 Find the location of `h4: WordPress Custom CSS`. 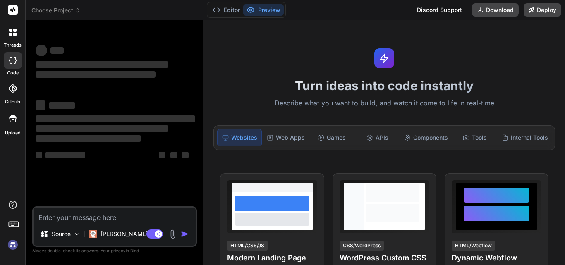

h4: WordPress Custom CSS is located at coordinates (384, 258).